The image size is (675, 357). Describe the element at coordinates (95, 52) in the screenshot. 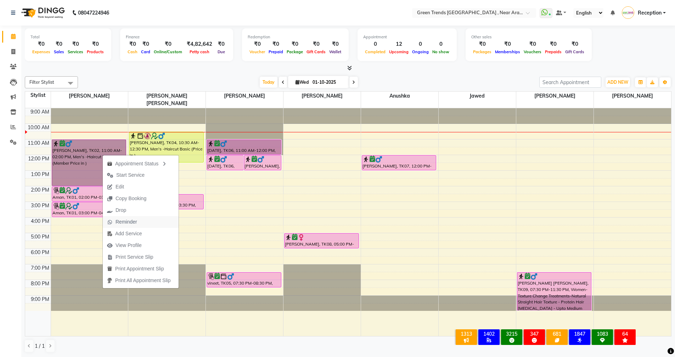

I see `span: Products` at that location.